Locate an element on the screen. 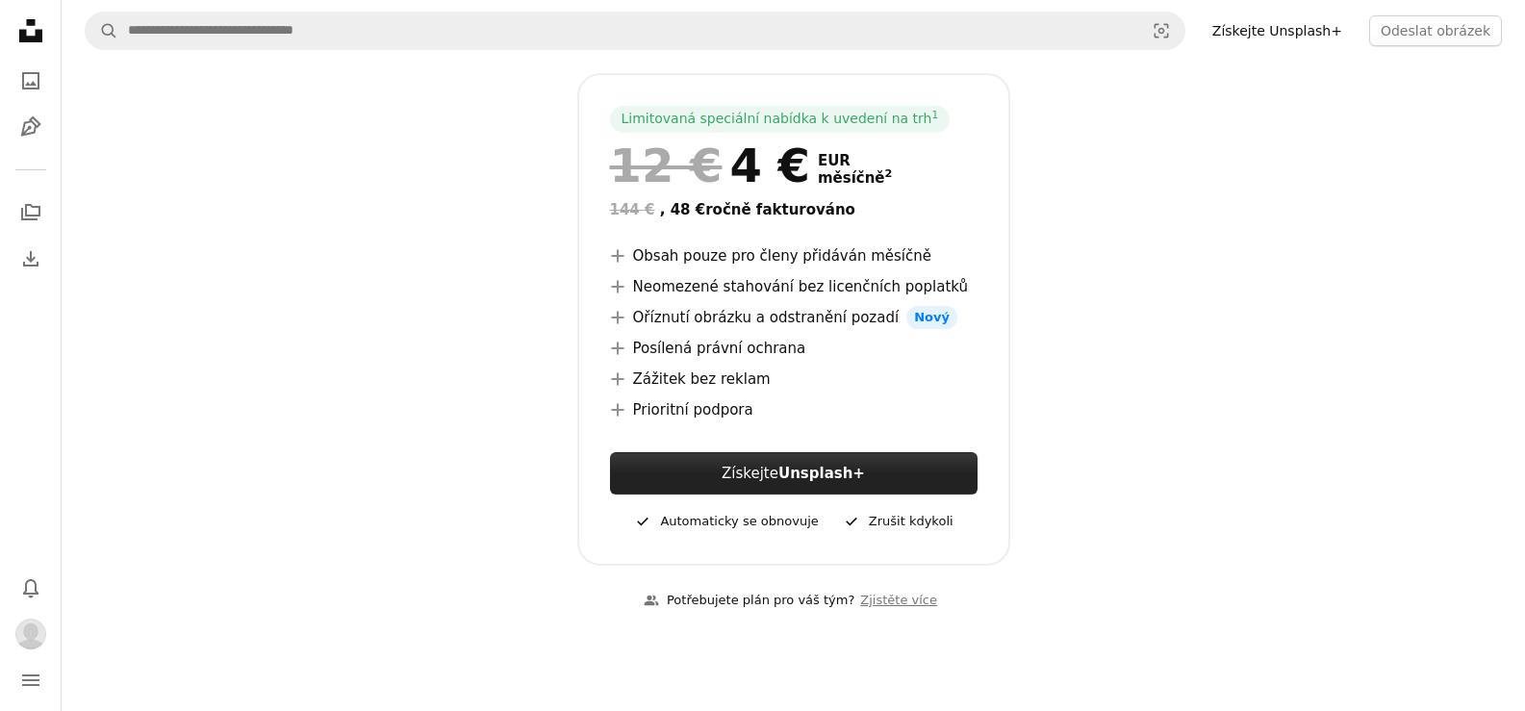 This screenshot has width=1525, height=711. font: Nový is located at coordinates (931, 317).